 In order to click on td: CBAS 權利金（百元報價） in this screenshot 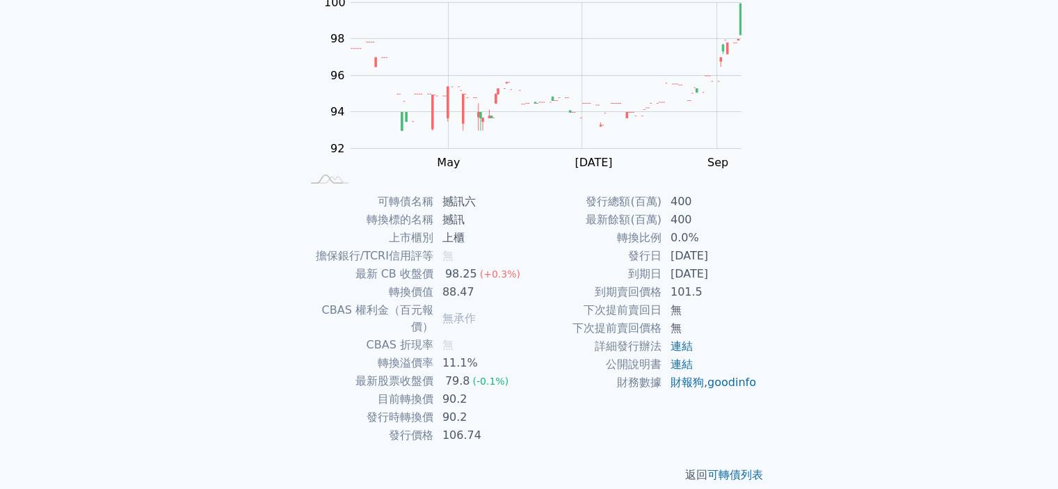, I will do `click(367, 319)`.